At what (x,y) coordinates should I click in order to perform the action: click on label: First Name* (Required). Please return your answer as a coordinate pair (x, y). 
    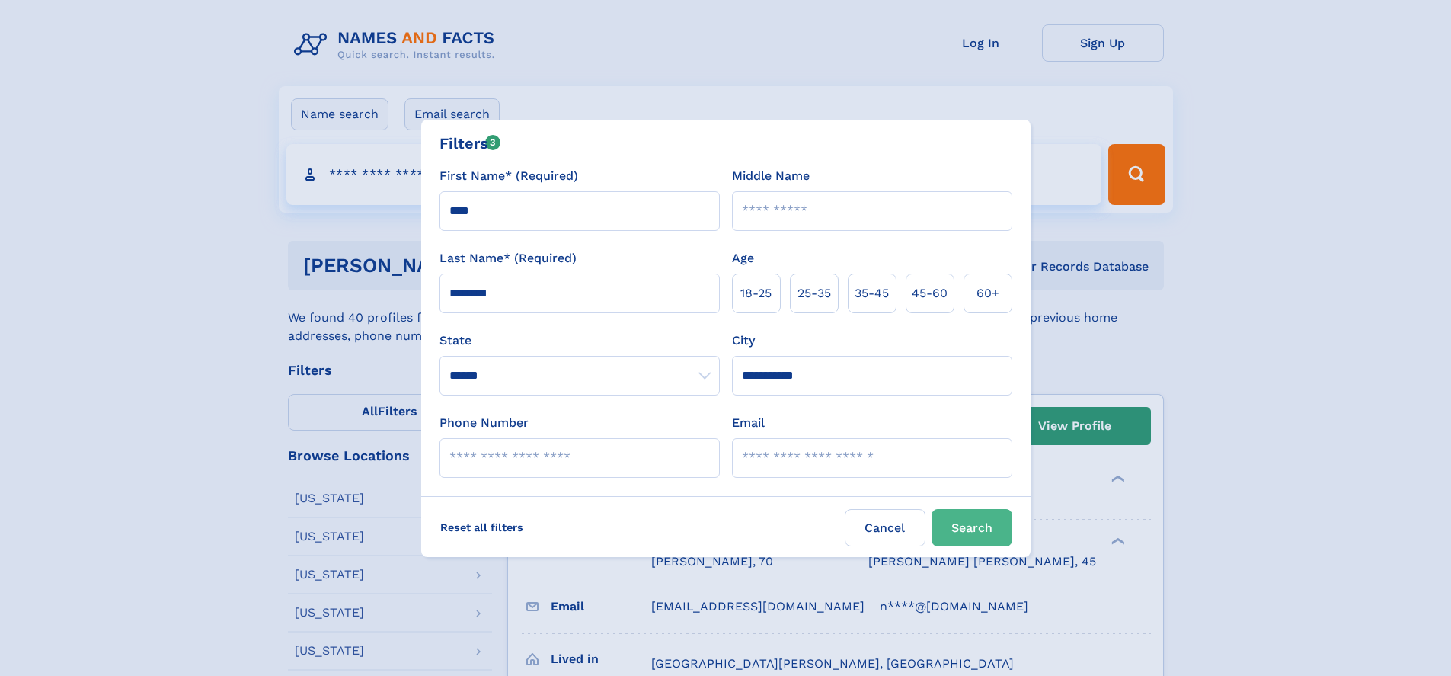
    Looking at the image, I should click on (509, 176).